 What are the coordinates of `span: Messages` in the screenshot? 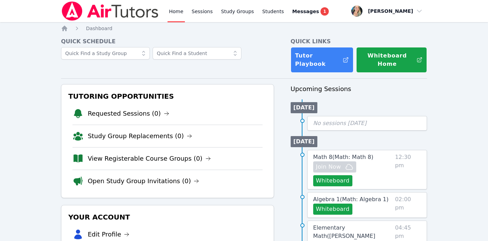 It's located at (306, 11).